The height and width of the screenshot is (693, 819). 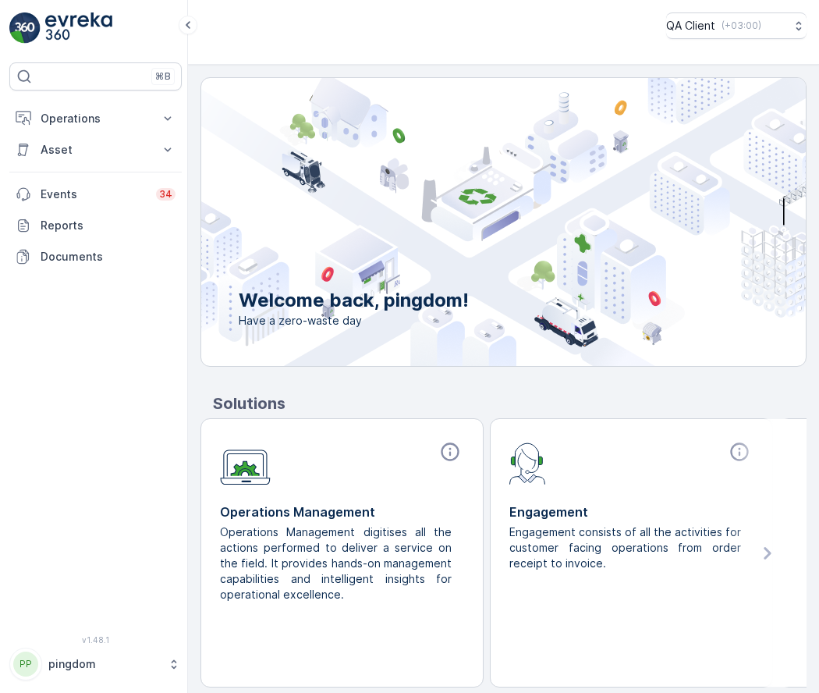 I want to click on span: v 1.48.1, so click(x=95, y=640).